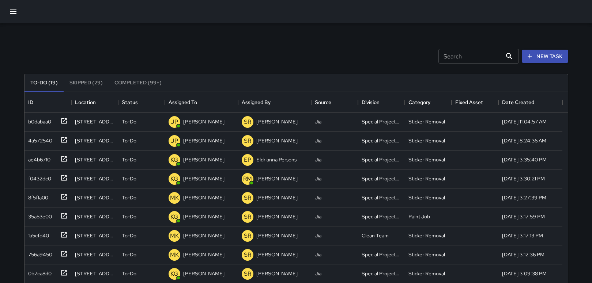  I want to click on div: 8f5f1a00, so click(37, 196).